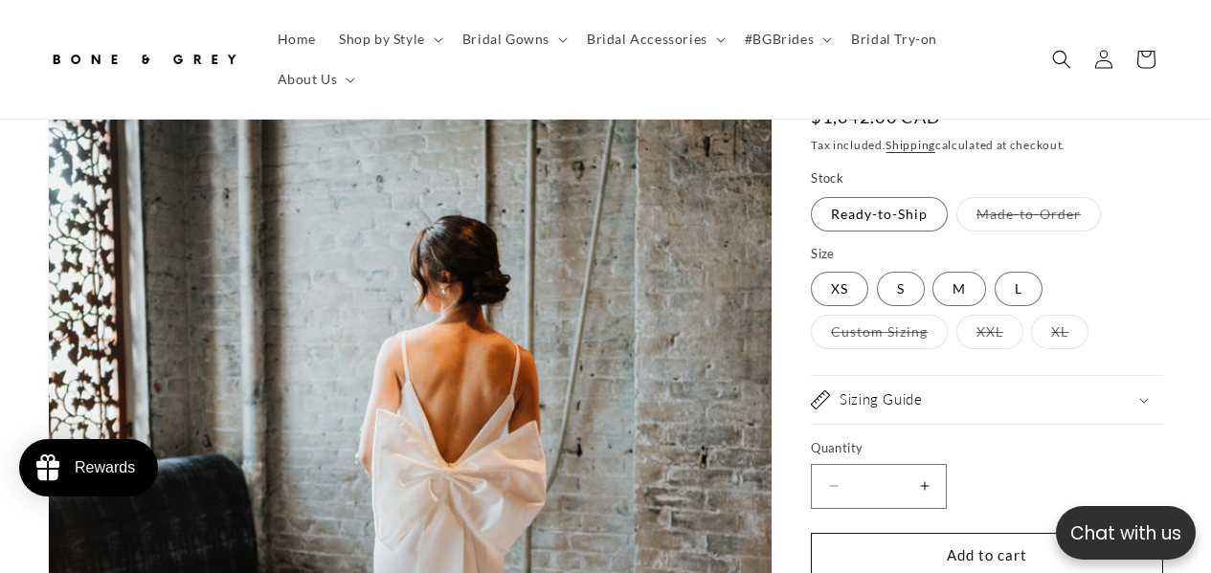 The height and width of the screenshot is (573, 1211). What do you see at coordinates (1018, 289) in the screenshot?
I see `label: L` at bounding box center [1018, 289].